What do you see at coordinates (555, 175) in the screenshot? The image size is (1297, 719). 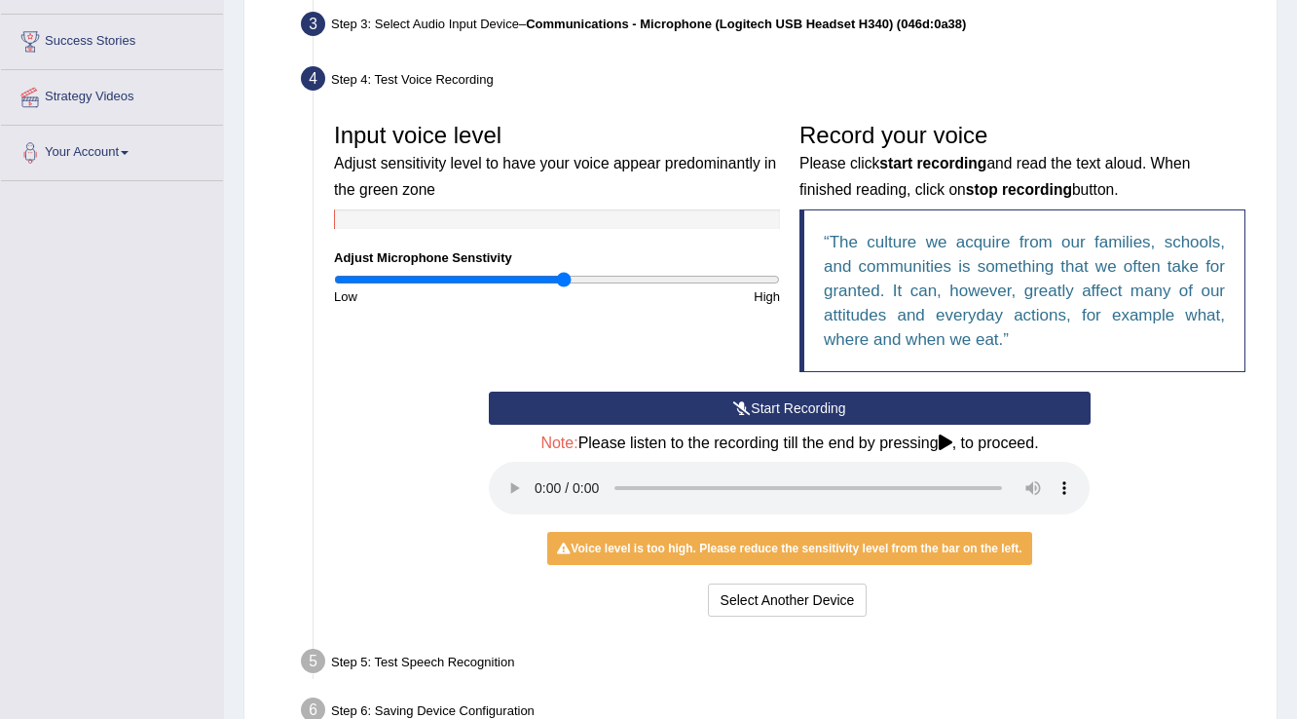 I see `small: Adjust sensitivity level to have your voice appear predominantly in the green zone` at bounding box center [555, 175].